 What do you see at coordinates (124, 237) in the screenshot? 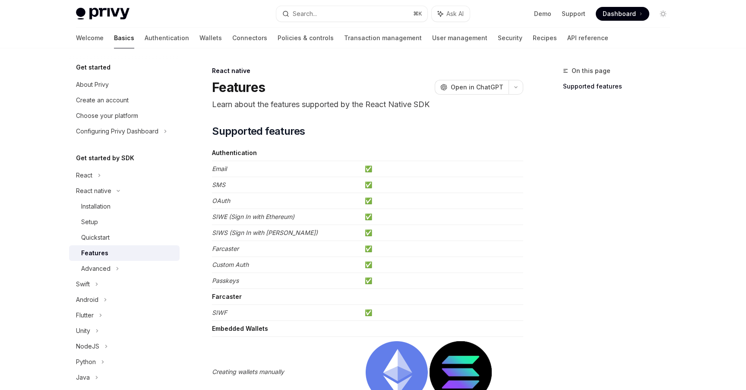
I see `a: Quickstart` at bounding box center [124, 237].